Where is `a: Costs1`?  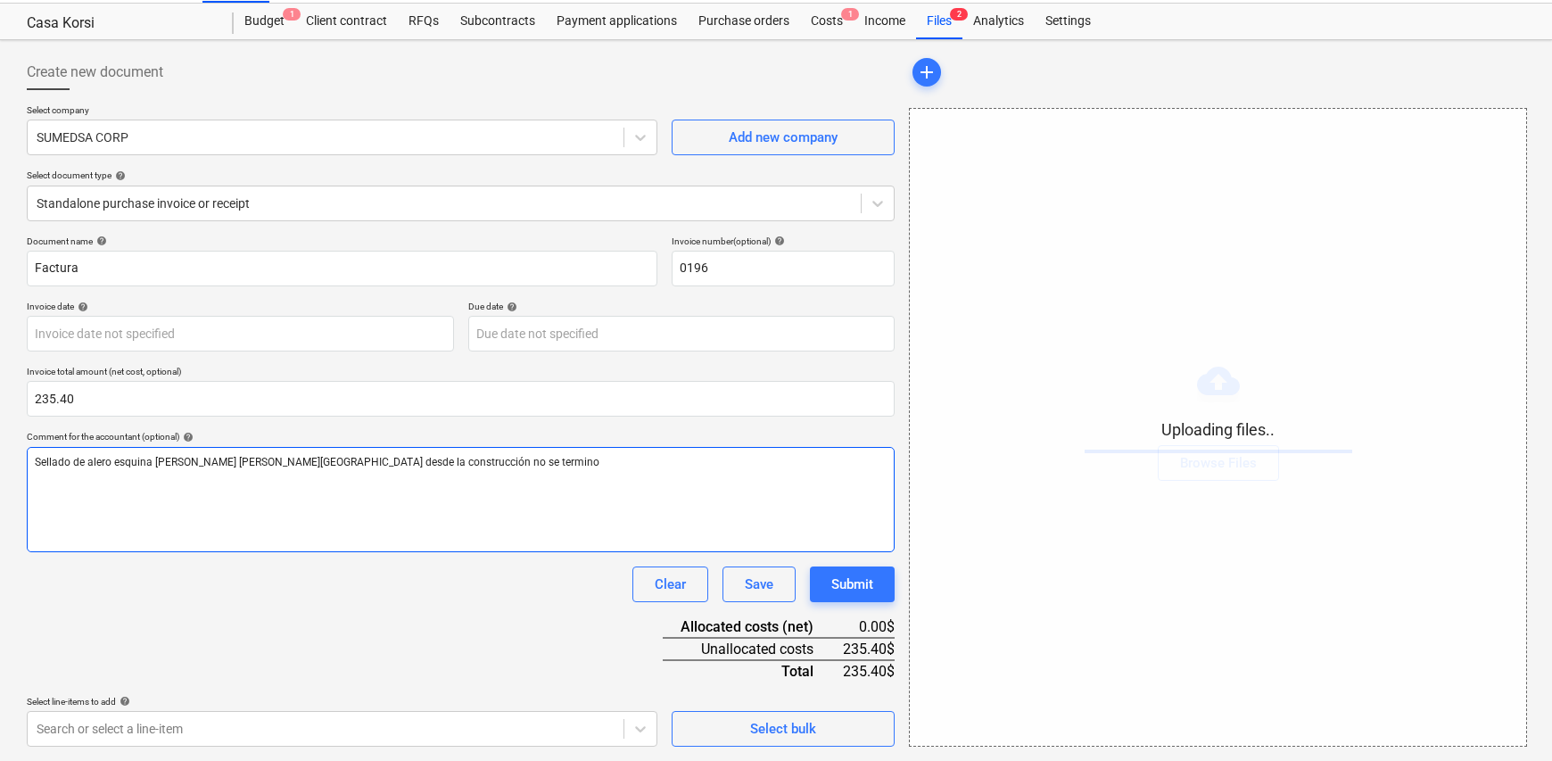 a: Costs1 is located at coordinates (827, 21).